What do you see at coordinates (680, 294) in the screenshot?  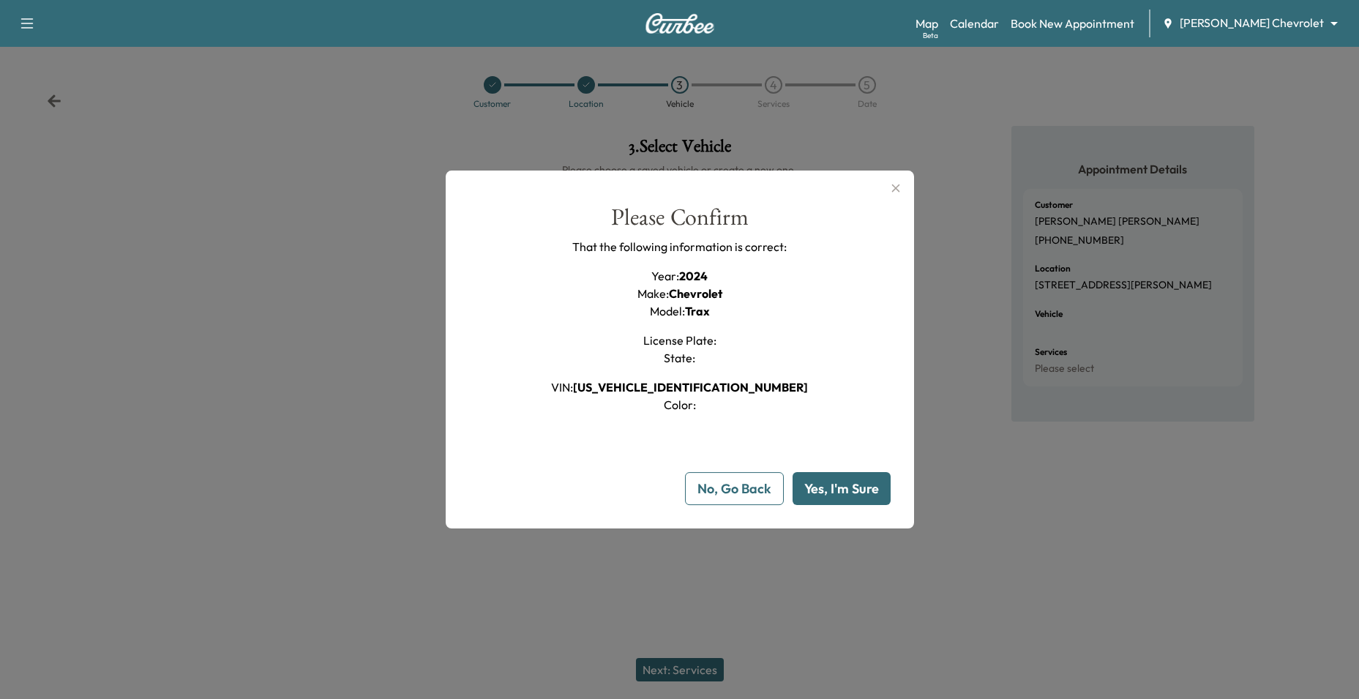 I see `h1: Make :` at bounding box center [680, 294].